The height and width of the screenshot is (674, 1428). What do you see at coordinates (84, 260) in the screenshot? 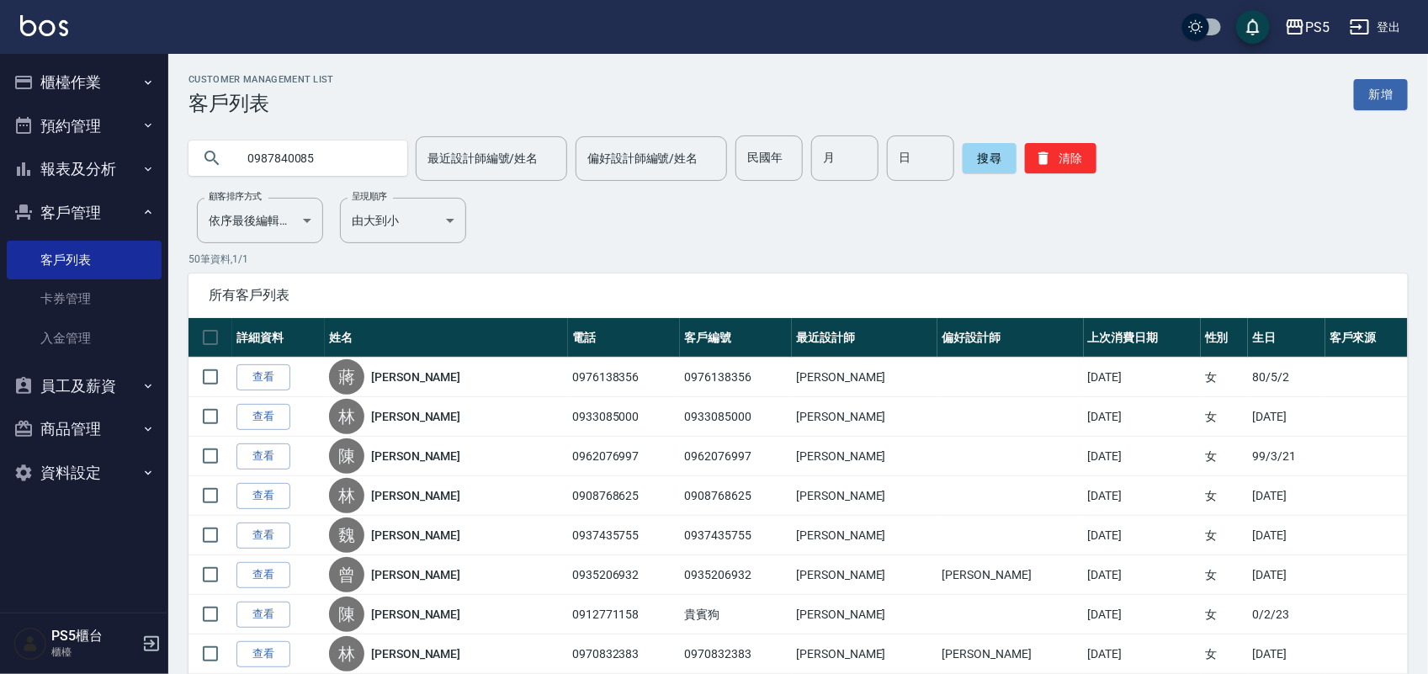
I see `a: 客戶列表` at bounding box center [84, 260].